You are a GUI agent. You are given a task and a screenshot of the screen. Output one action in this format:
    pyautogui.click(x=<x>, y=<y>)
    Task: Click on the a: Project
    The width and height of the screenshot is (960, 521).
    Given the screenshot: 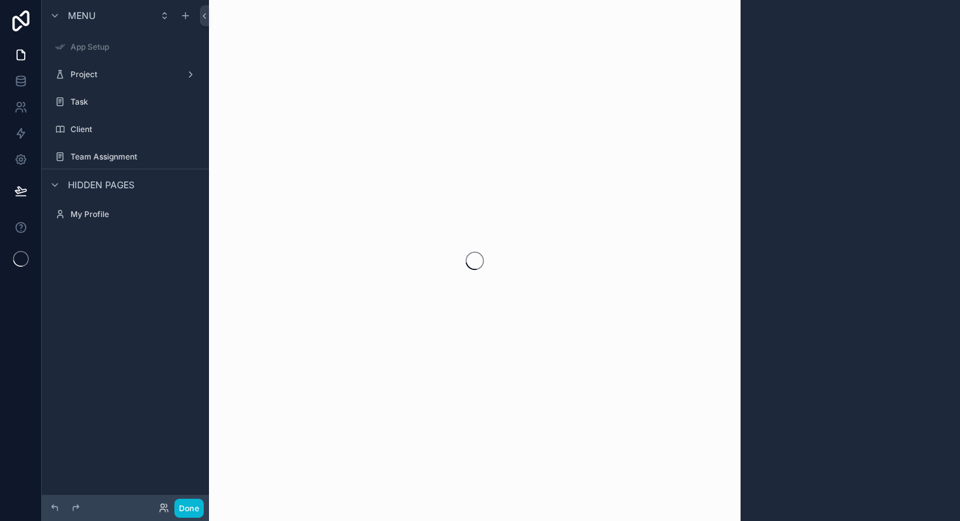 What is the action you would take?
    pyautogui.click(x=125, y=74)
    